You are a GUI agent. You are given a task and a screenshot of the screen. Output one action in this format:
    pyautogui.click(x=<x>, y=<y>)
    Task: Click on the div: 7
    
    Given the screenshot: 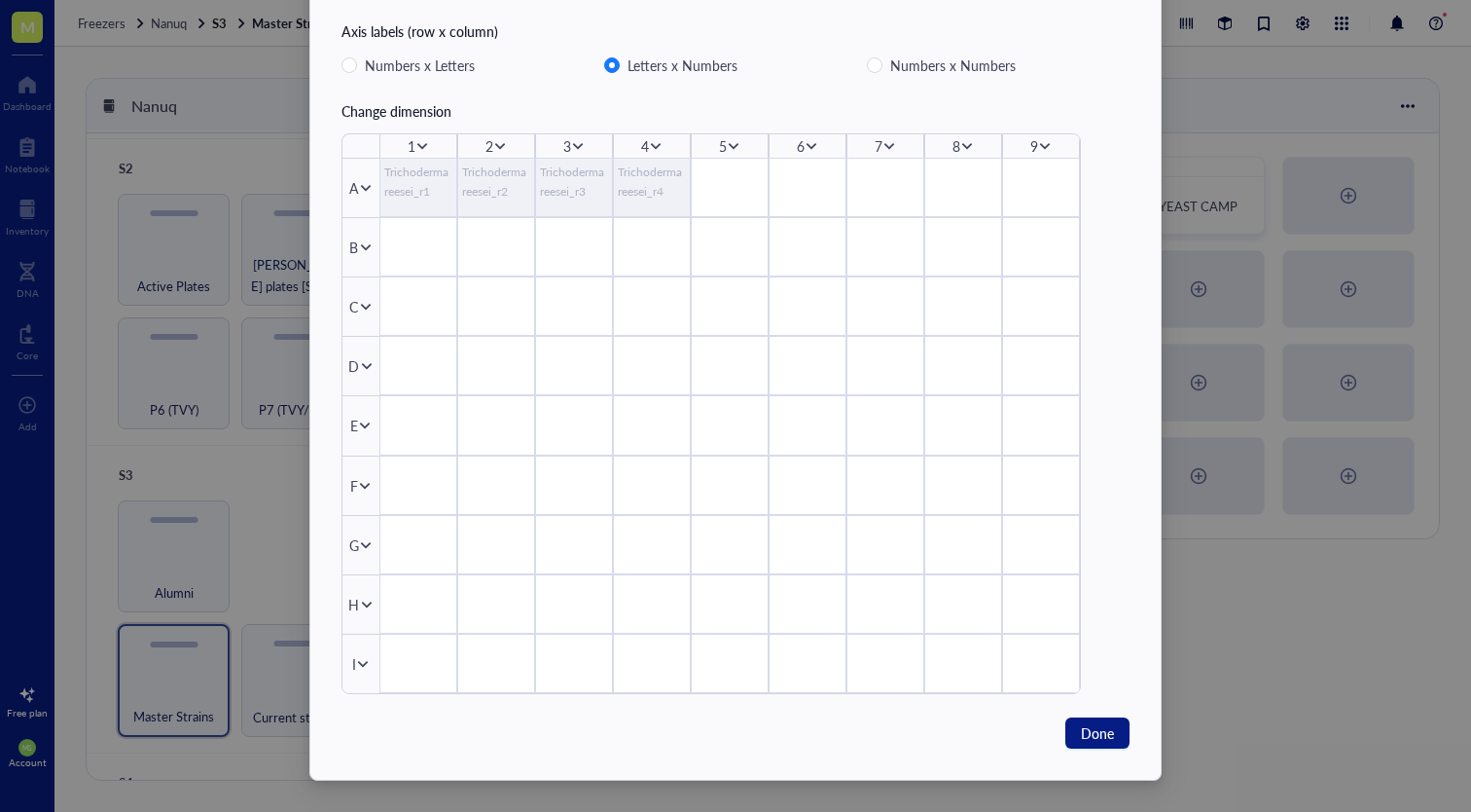 What is the action you would take?
    pyautogui.click(x=879, y=146)
    